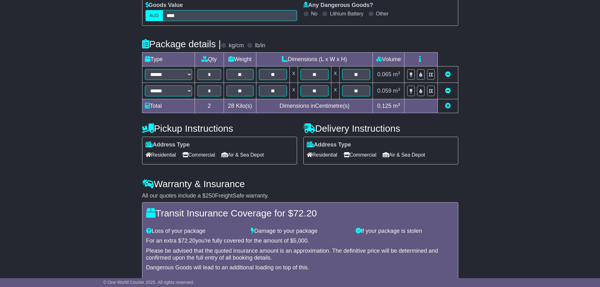  I want to click on h4: Package details |, so click(181, 44).